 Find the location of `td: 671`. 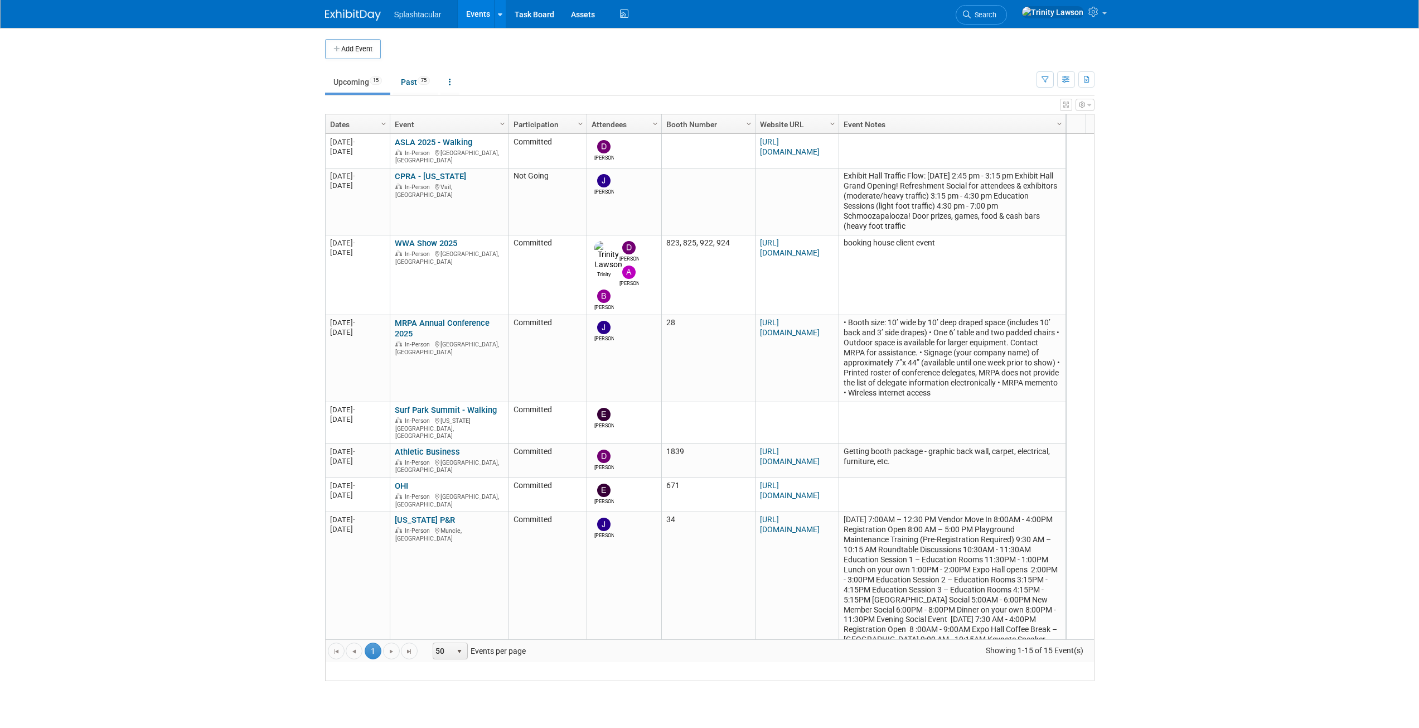

td: 671 is located at coordinates (708, 495).